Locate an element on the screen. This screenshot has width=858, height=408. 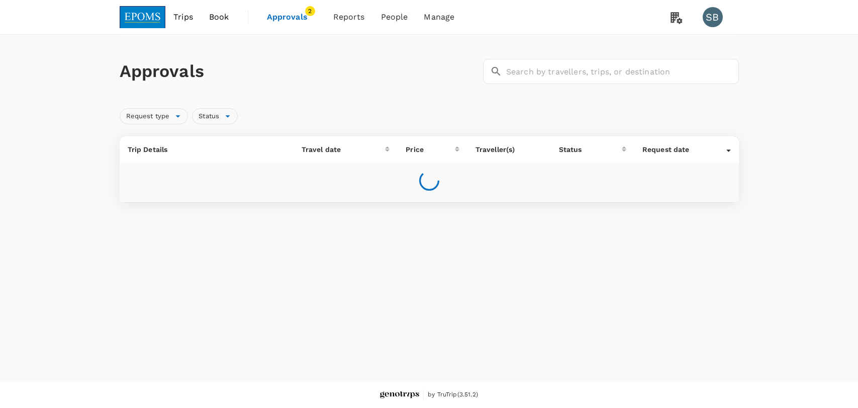
img: Genotrips - EPOMS is located at coordinates (400, 395).